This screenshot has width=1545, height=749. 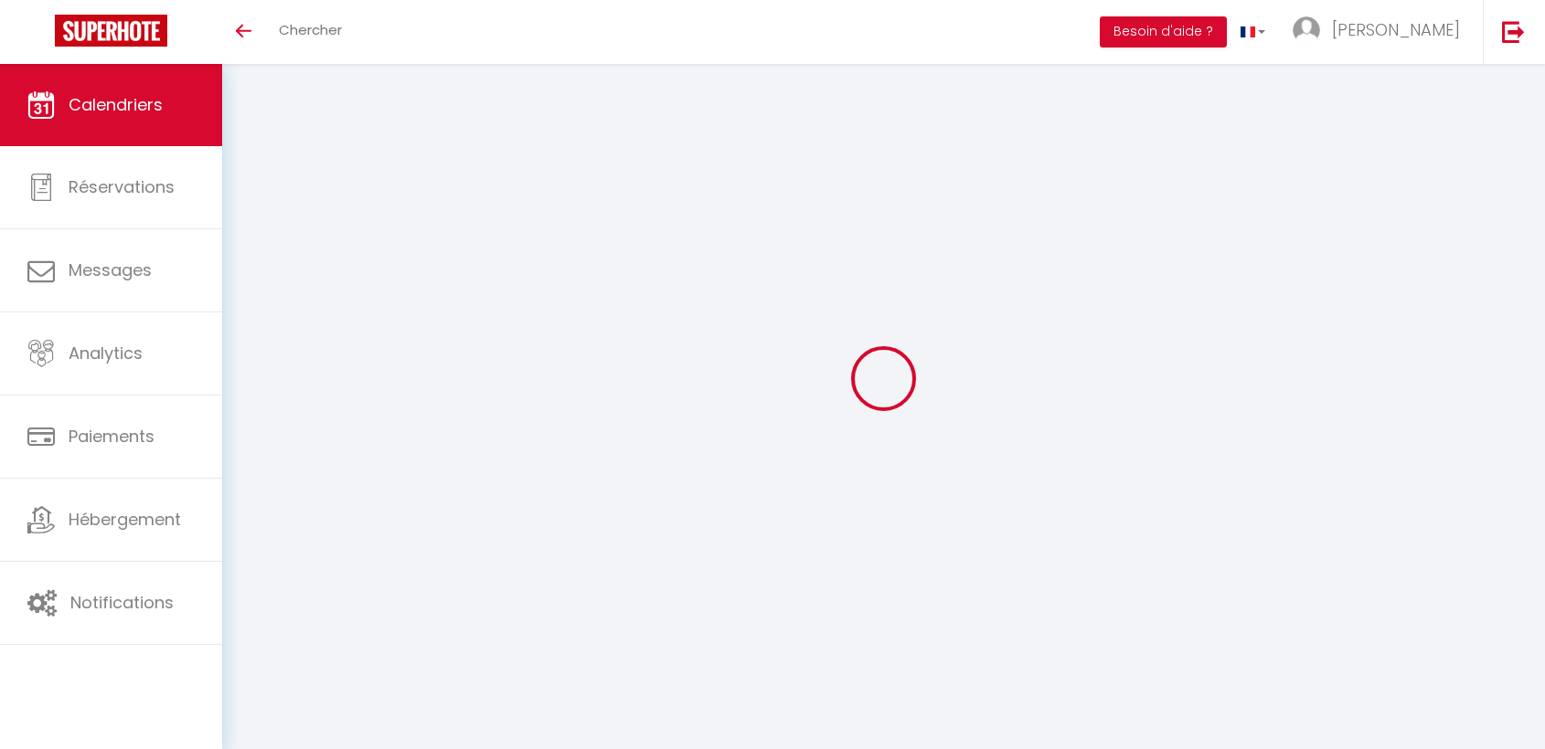 What do you see at coordinates (1163, 32) in the screenshot?
I see `button: Besoin d'aide ?` at bounding box center [1163, 32].